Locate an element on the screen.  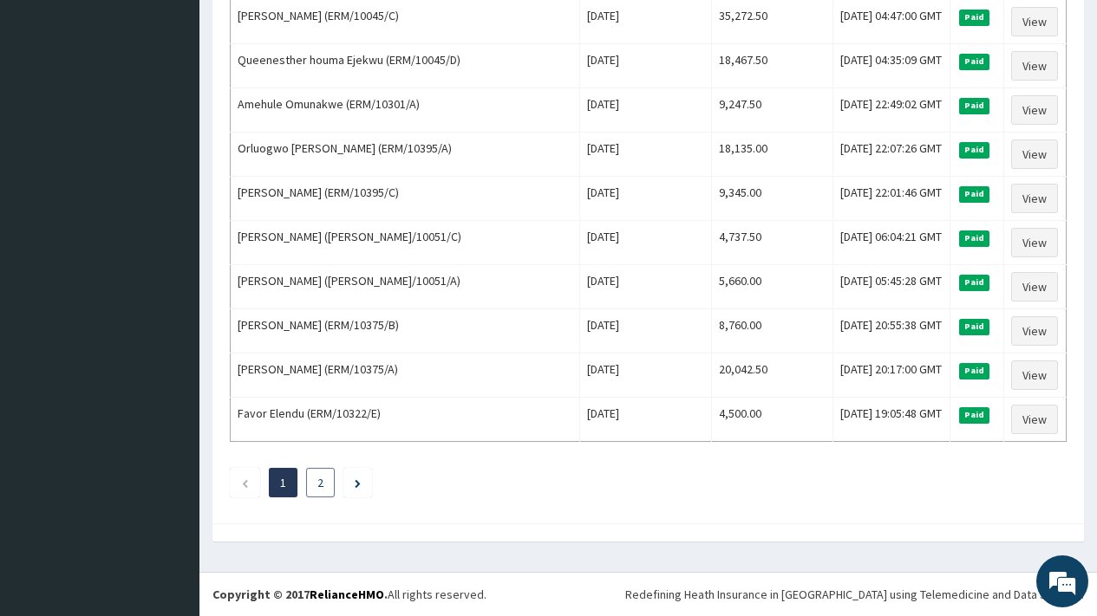
td: 20,042.50 is located at coordinates (771, 375).